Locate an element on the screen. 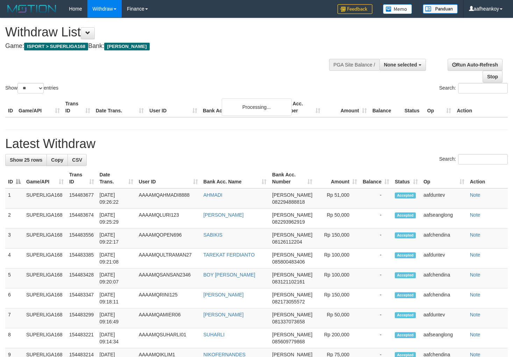  td: AAAAMQULTRAMAN27 is located at coordinates (168, 258).